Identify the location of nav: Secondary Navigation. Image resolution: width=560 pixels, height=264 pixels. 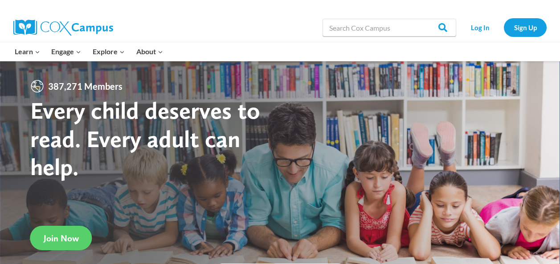
(503, 27).